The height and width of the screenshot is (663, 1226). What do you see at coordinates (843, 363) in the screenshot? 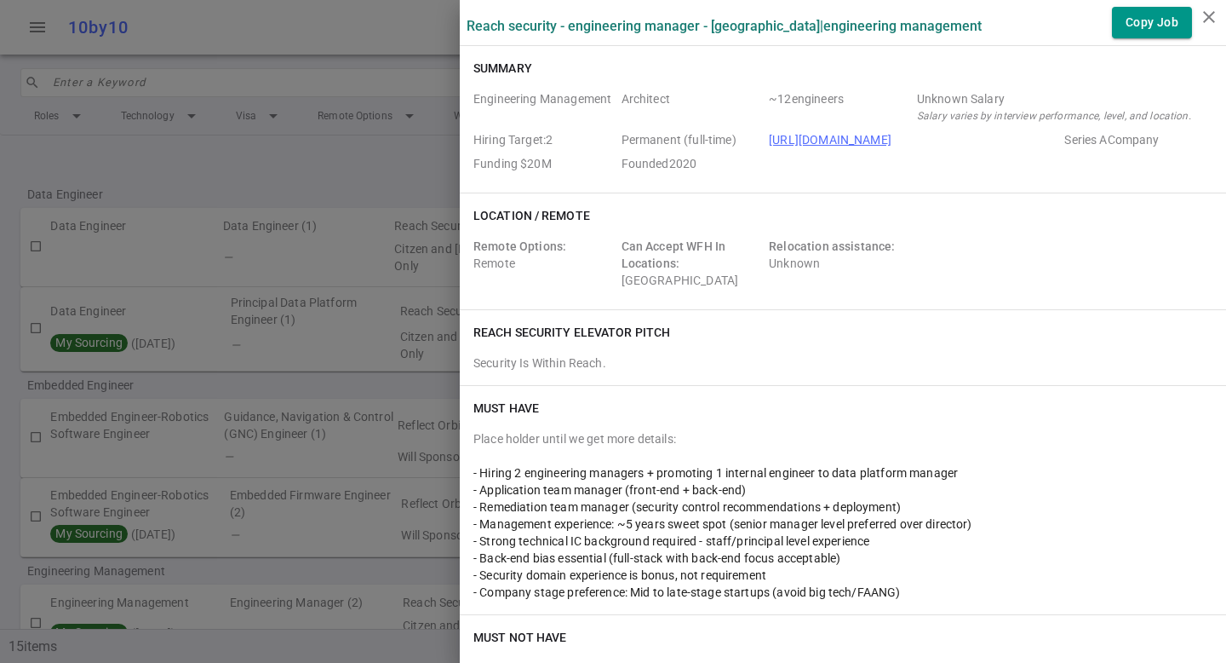
I see `div: Security Is Within Reach.` at bounding box center [843, 363].